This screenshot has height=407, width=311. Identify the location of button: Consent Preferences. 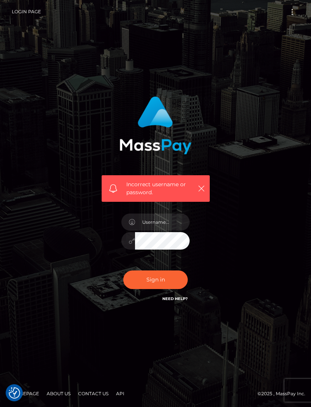
(14, 393).